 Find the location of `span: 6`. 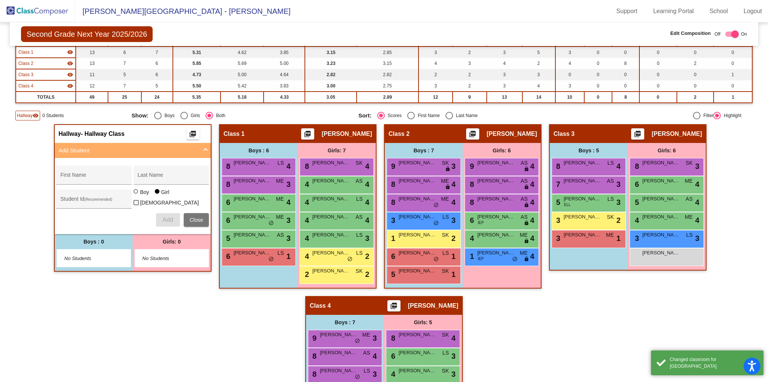

span: 6 is located at coordinates (227, 202).